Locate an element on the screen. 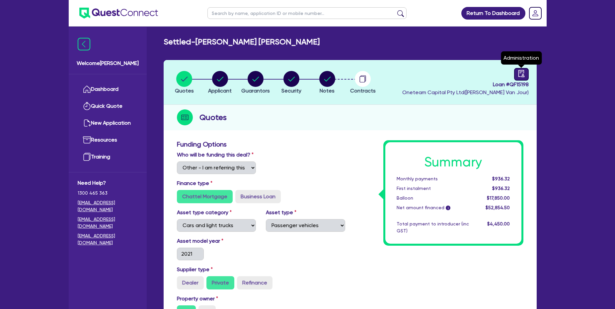 The height and width of the screenshot is (309, 615). label: Asset type category is located at coordinates (204, 213).